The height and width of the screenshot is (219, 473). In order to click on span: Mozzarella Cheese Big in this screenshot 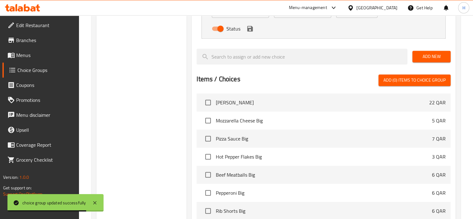, I will do `click(324, 120)`.